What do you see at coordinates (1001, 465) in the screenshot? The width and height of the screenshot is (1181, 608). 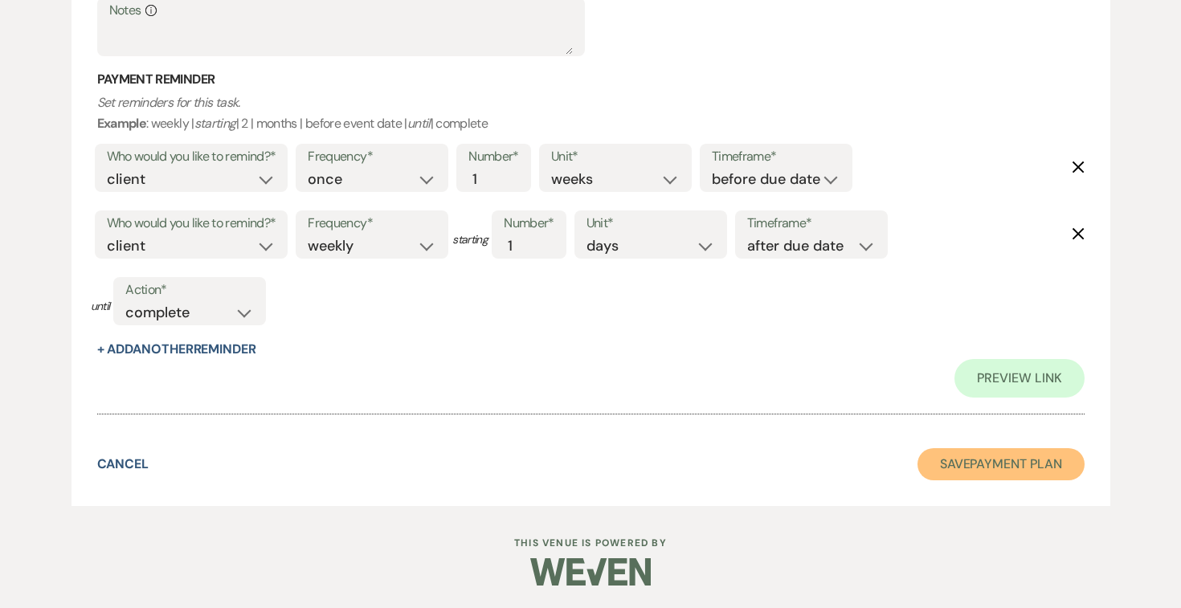 I see `button: SavePayment Plan` at bounding box center [1001, 465].